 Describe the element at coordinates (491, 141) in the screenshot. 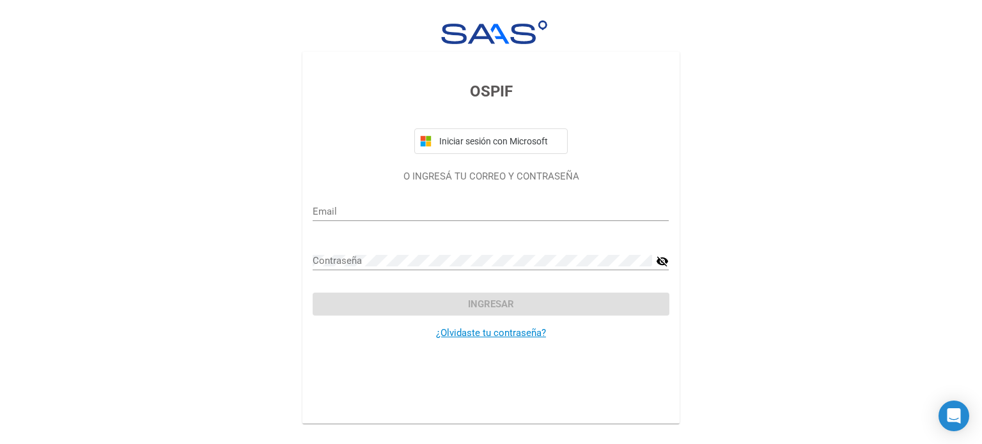

I see `button: Iniciar sesión con Microsoft` at that location.